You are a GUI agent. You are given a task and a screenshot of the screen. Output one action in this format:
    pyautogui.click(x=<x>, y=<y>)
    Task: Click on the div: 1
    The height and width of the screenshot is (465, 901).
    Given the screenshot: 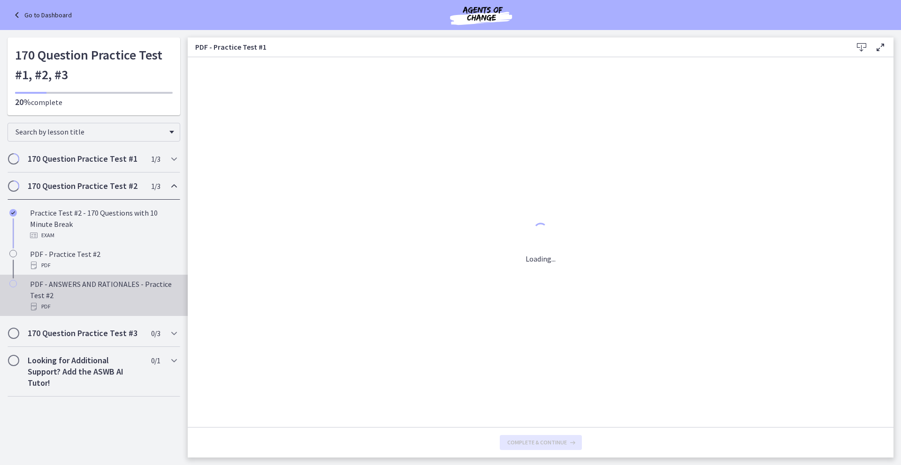 What is the action you would take?
    pyautogui.click(x=540, y=231)
    